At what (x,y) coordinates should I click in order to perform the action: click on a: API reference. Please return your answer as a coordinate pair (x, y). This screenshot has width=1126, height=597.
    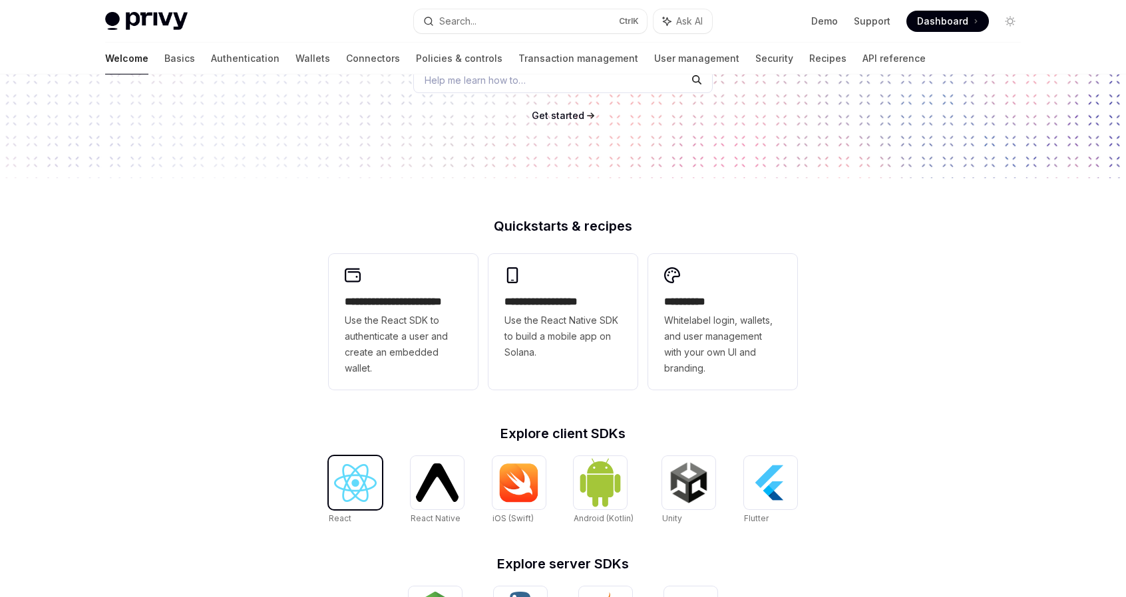
    Looking at the image, I should click on (894, 59).